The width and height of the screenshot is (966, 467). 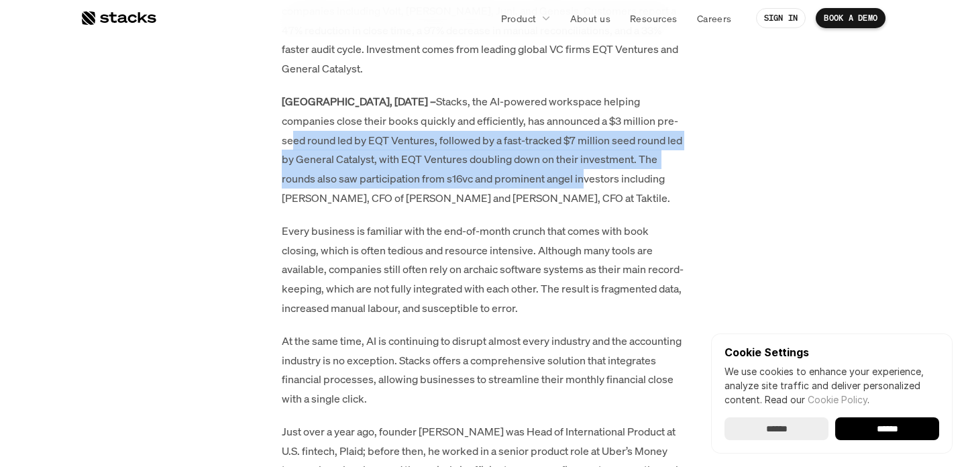 I want to click on span: Read our ., so click(x=817, y=399).